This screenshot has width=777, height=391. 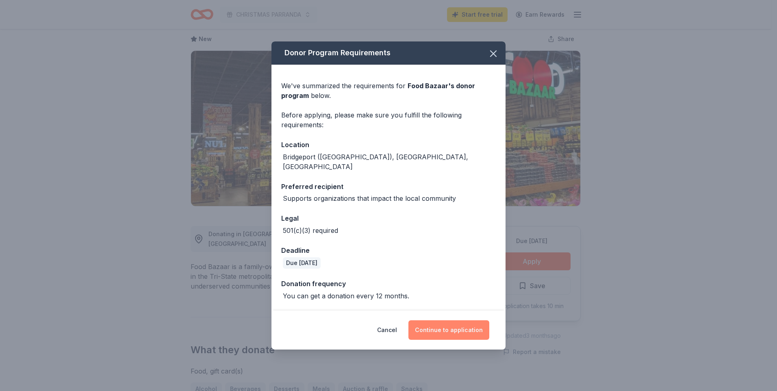 I want to click on div: We've summarized the requirements for below., so click(x=389, y=91).